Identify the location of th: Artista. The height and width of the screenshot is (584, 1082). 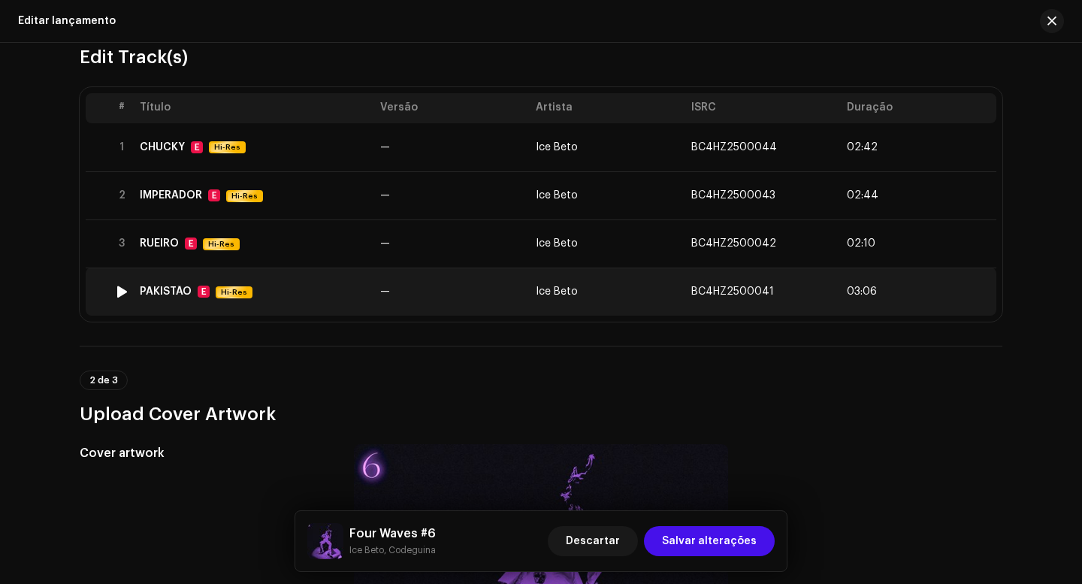
(607, 108).